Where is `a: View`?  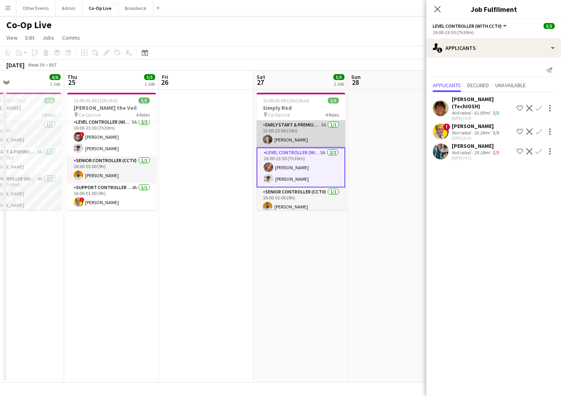
a: View is located at coordinates (12, 38).